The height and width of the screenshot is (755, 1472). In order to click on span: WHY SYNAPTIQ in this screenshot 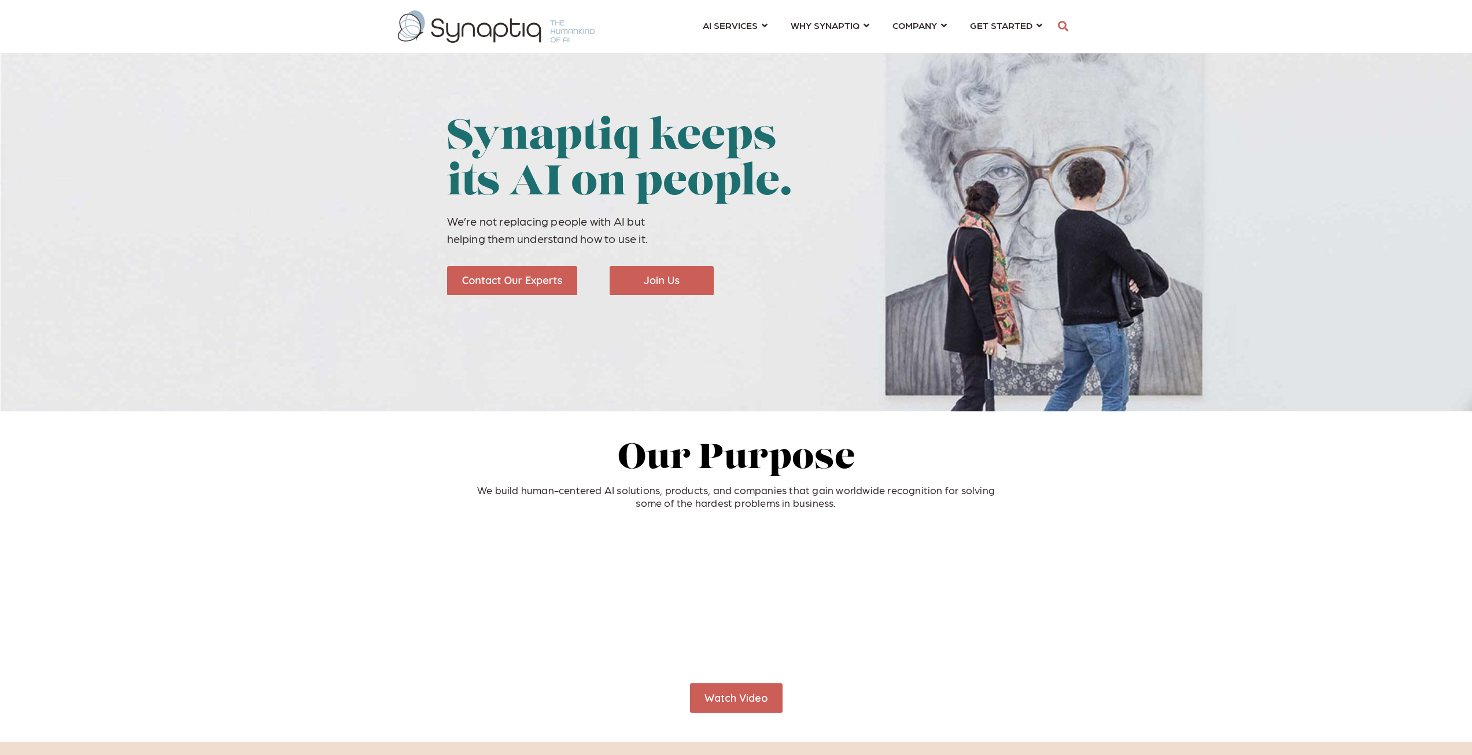, I will do `click(825, 25)`.